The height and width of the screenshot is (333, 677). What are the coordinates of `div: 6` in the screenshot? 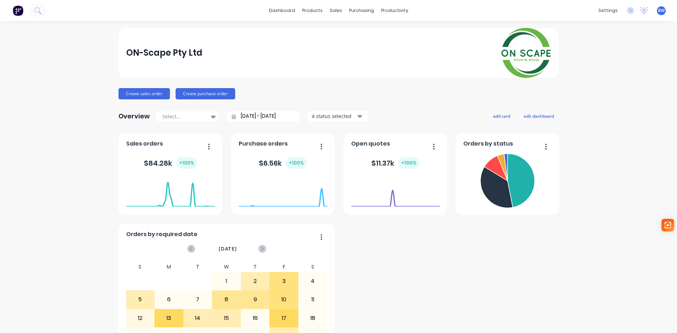 It's located at (169, 300).